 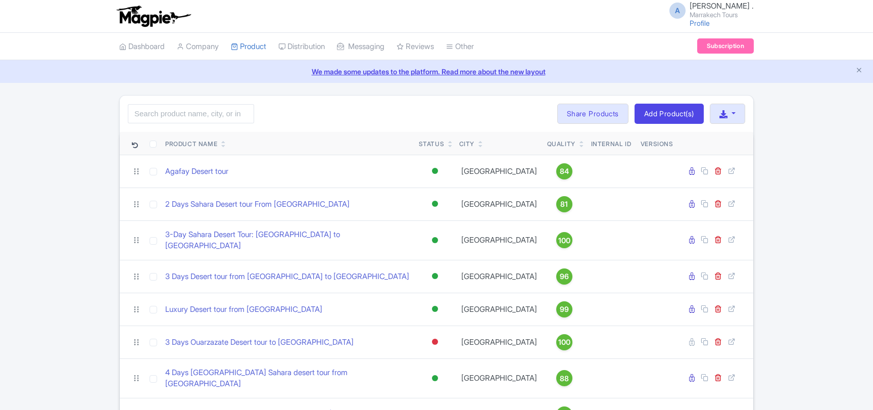 What do you see at coordinates (657, 143) in the screenshot?
I see `th: Versions` at bounding box center [657, 143].